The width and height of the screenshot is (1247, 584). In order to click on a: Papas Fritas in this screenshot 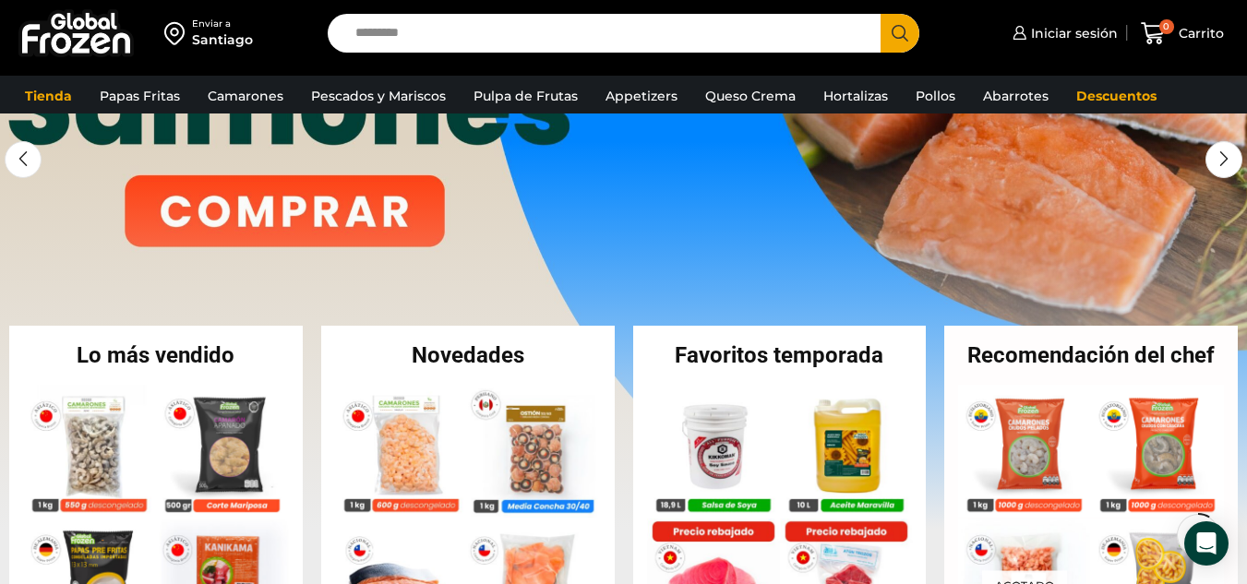, I will do `click(139, 96)`.